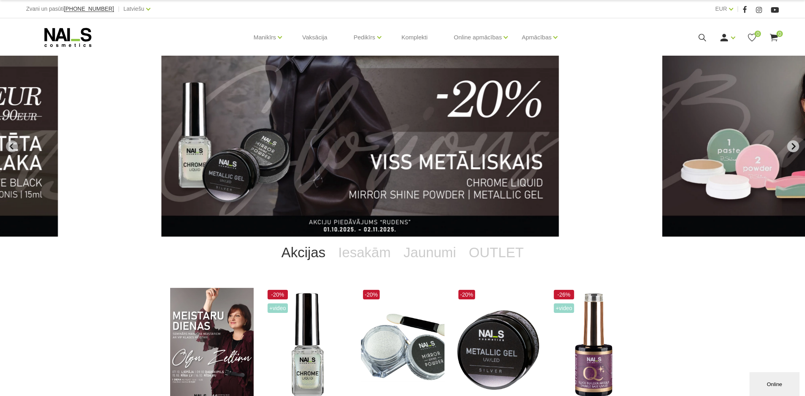  I want to click on a: EUR, so click(721, 9).